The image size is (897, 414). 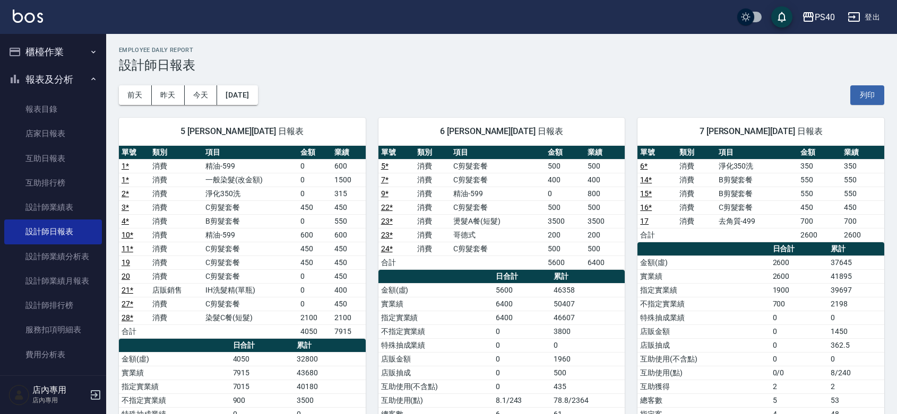 I want to click on td: 總客數, so click(x=703, y=401).